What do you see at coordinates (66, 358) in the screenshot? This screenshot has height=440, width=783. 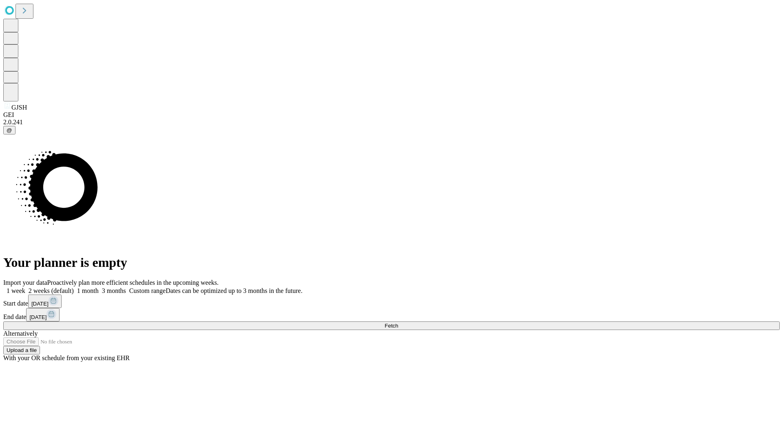 I see `span: With your OR schedule from your existing EHR` at bounding box center [66, 358].